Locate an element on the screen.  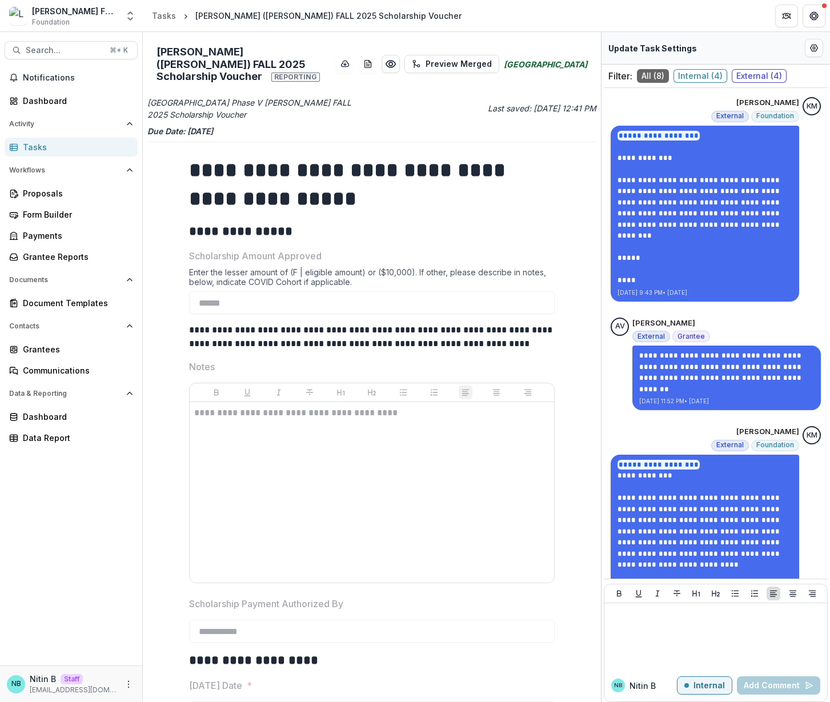
a: Communications is located at coordinates (71, 370).